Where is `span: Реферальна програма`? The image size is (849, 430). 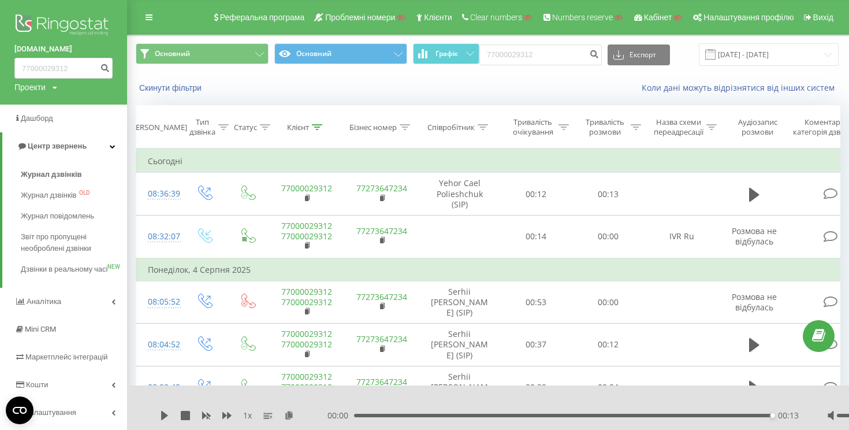 span: Реферальна програма is located at coordinates (262, 17).